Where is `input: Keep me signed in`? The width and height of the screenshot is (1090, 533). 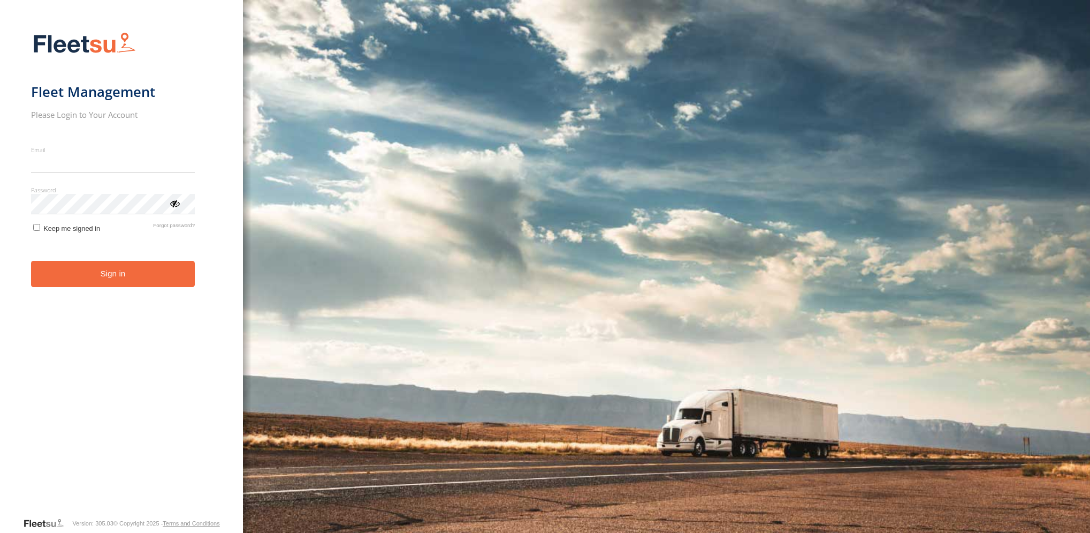
input: Keep me signed in is located at coordinates (36, 227).